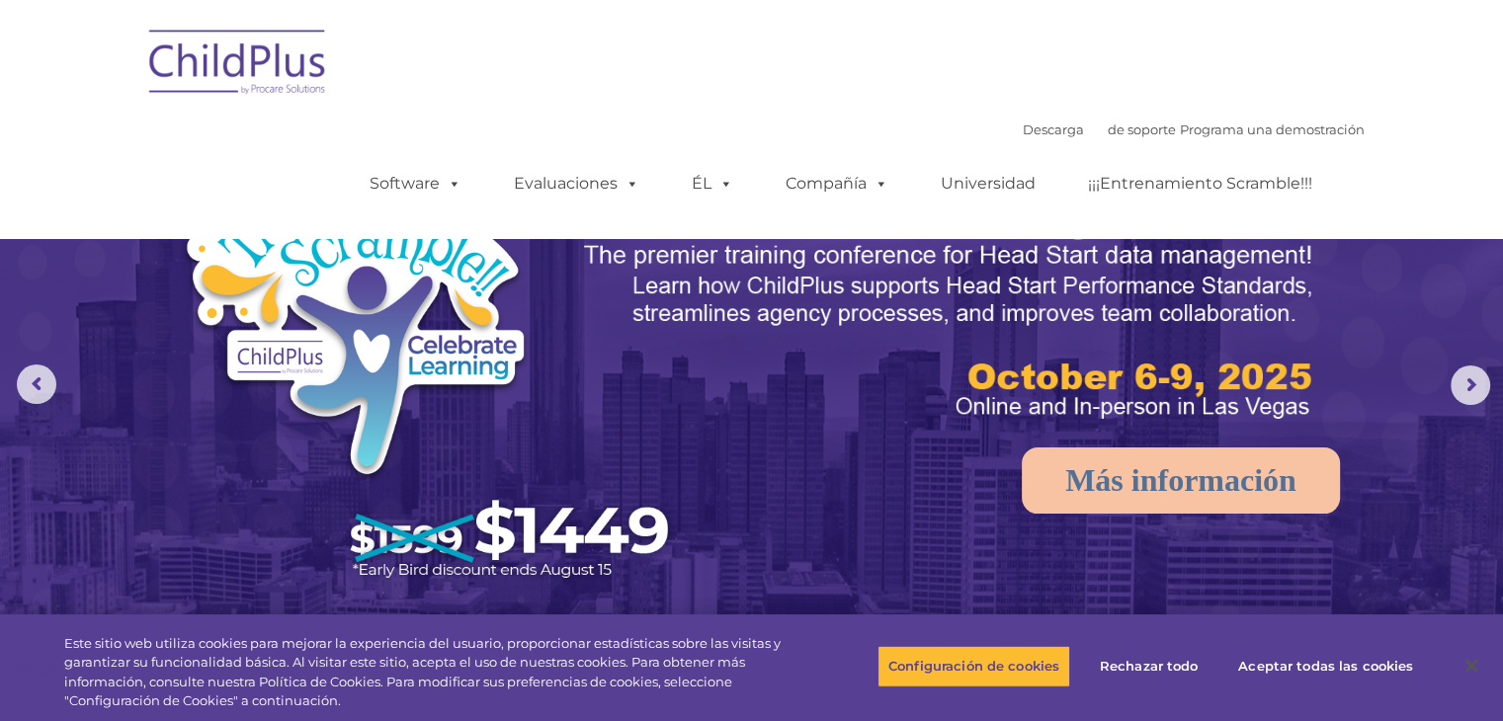 Image resolution: width=1503 pixels, height=721 pixels. Describe the element at coordinates (1141, 129) in the screenshot. I see `font: de soporte` at that location.